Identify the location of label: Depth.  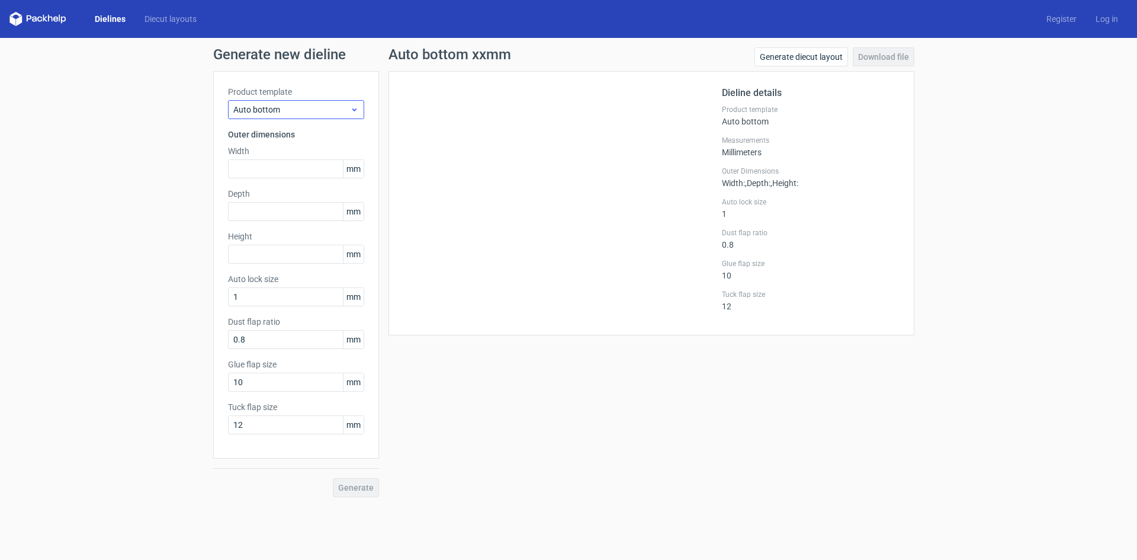
(296, 194).